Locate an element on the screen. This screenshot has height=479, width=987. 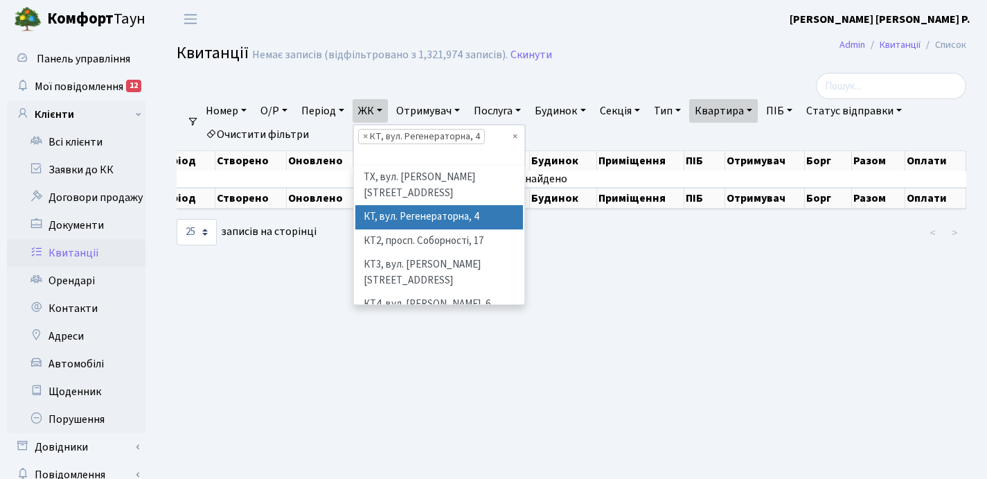
a: Заявки до КК is located at coordinates (76, 170).